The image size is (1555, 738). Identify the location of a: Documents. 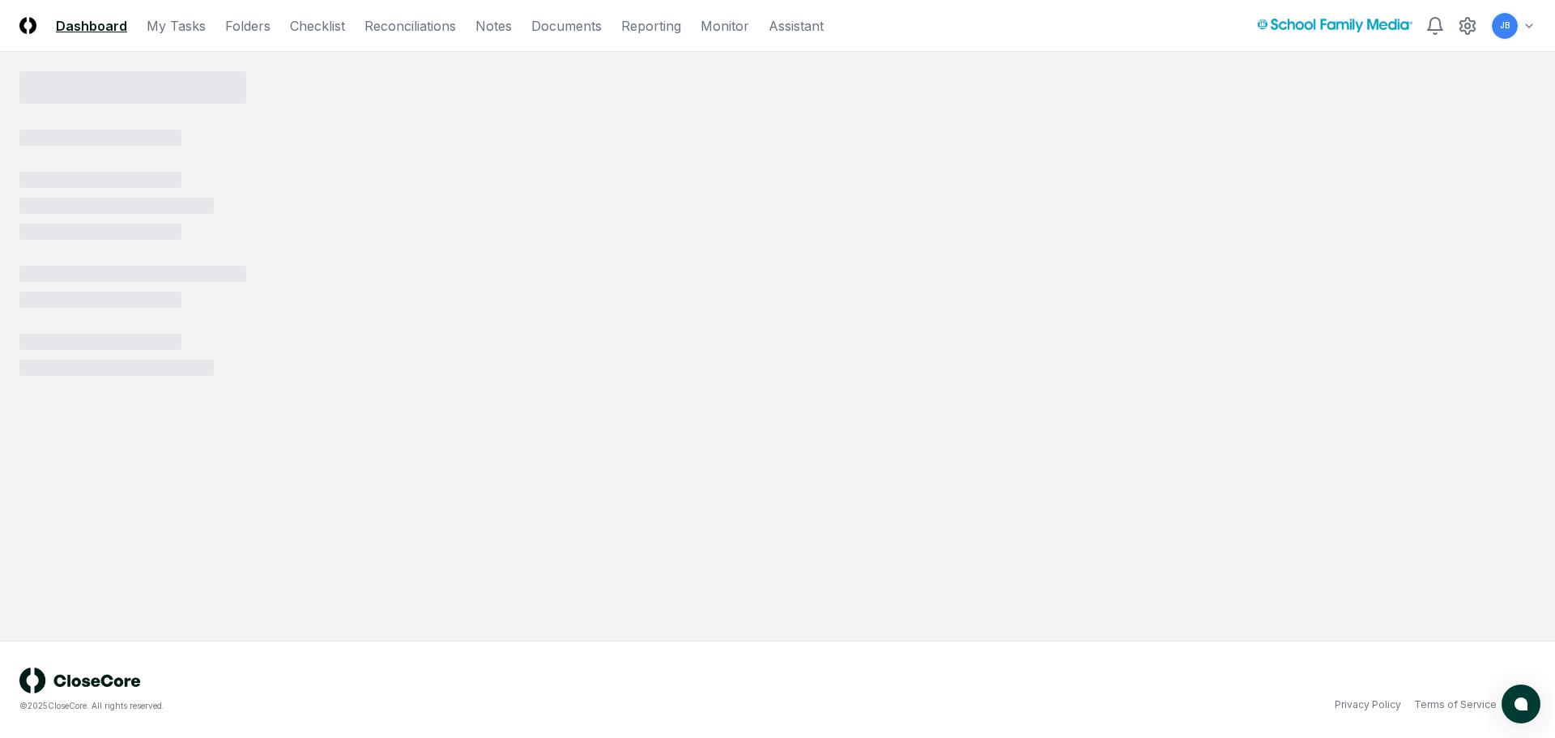
(566, 26).